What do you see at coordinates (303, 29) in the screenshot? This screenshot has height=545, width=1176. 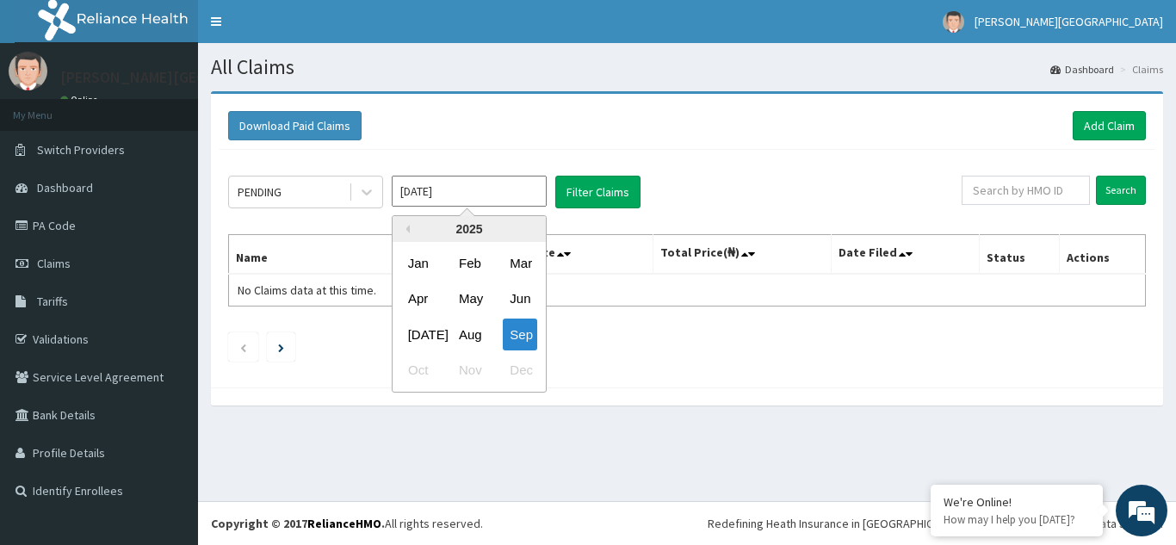 I see `div: Minimize live chat window` at bounding box center [303, 29].